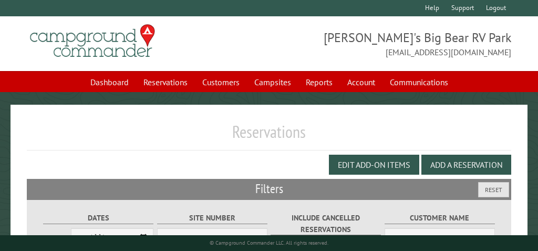 The width and height of the screenshot is (538, 251). Describe the element at coordinates (93, 41) in the screenshot. I see `img: Campground Commander` at that location.